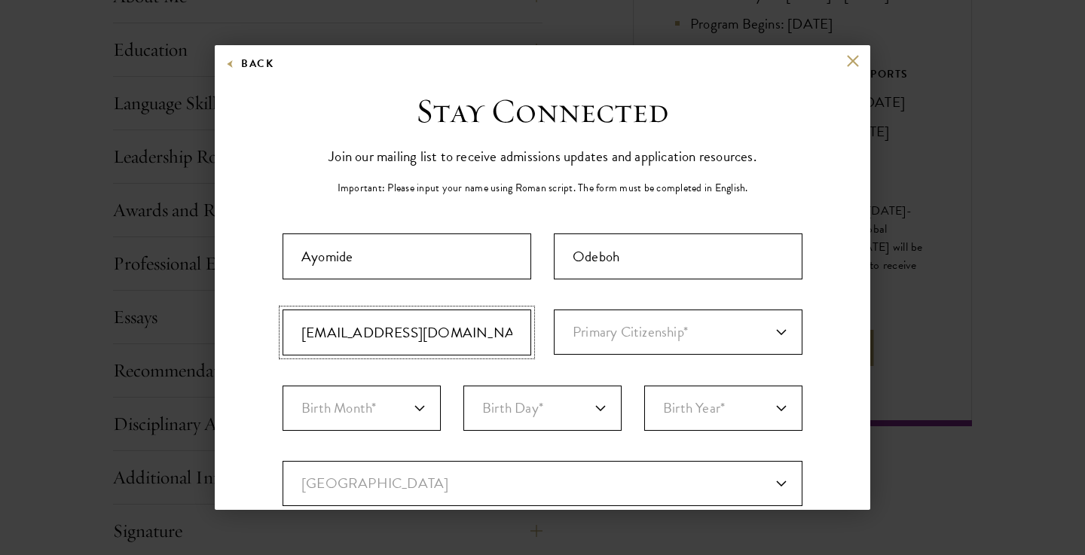  Describe the element at coordinates (542, 188) in the screenshot. I see `p: Important: Please input your name using Roman script. The form must be completed in English.` at that location.